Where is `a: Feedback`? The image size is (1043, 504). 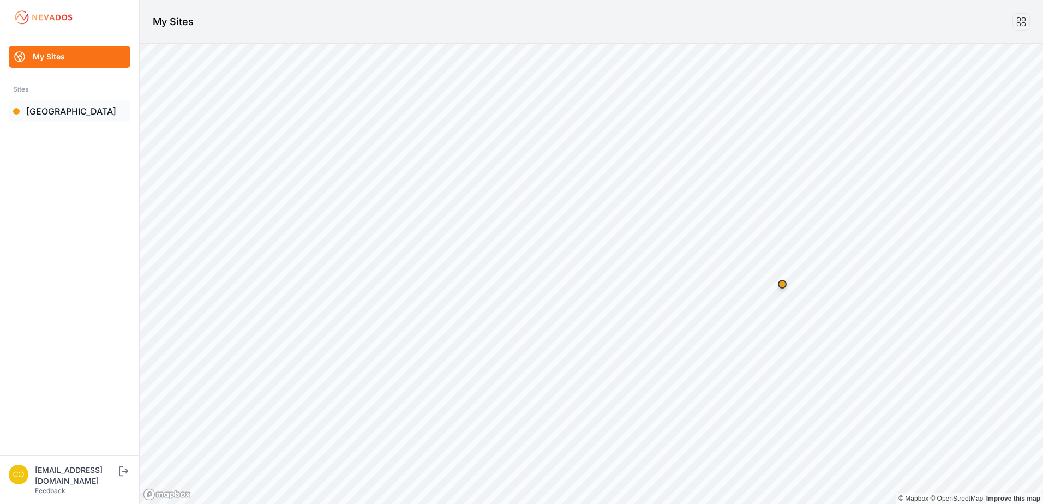
a: Feedback is located at coordinates (50, 490).